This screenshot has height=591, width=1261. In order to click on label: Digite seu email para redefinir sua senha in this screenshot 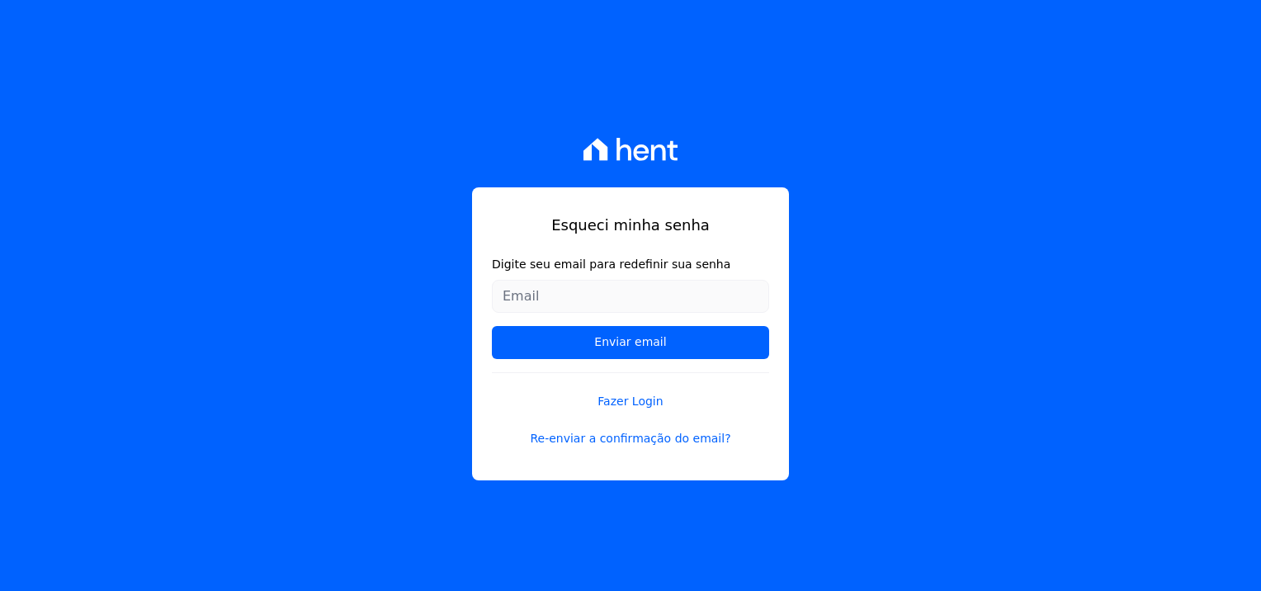, I will do `click(630, 264)`.